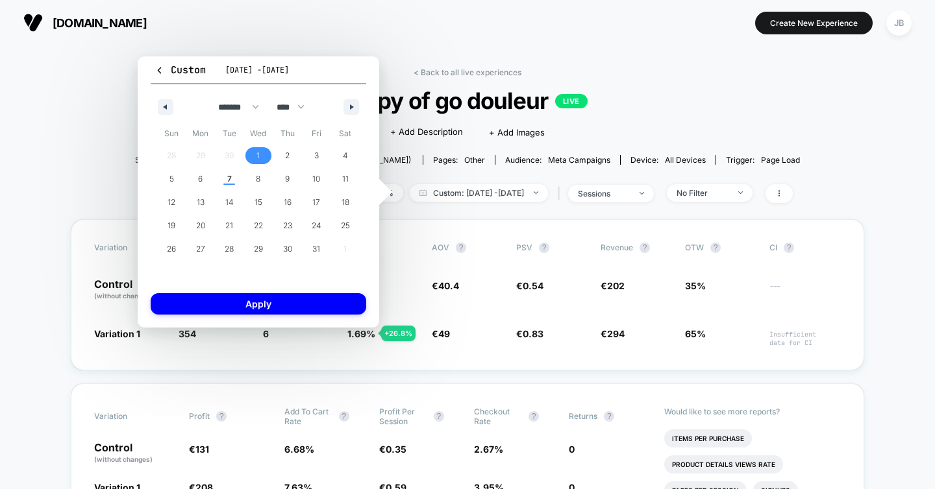  Describe the element at coordinates (467, 101) in the screenshot. I see `span: Copy of go douleur` at that location.